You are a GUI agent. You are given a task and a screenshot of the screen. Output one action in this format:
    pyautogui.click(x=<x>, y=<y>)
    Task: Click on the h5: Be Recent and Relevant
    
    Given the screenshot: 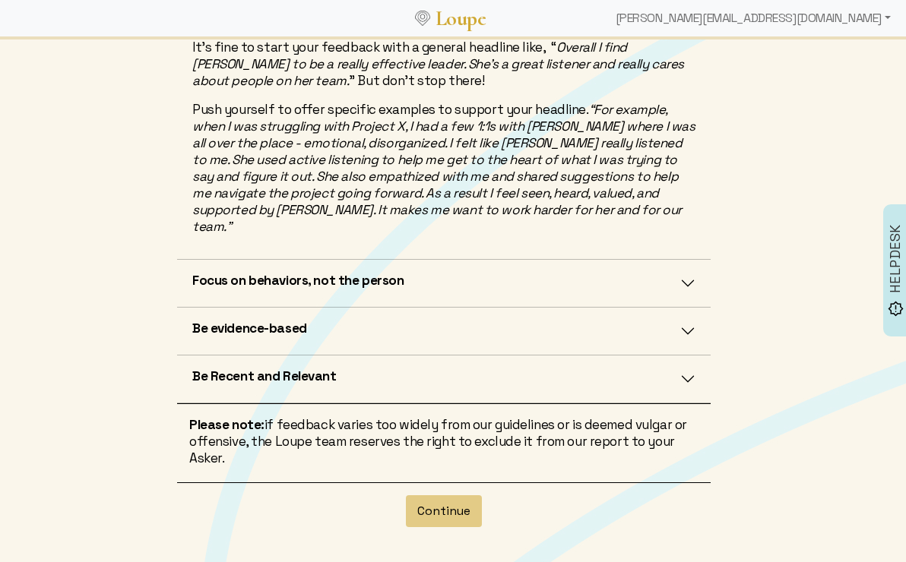 What is the action you would take?
    pyautogui.click(x=264, y=376)
    